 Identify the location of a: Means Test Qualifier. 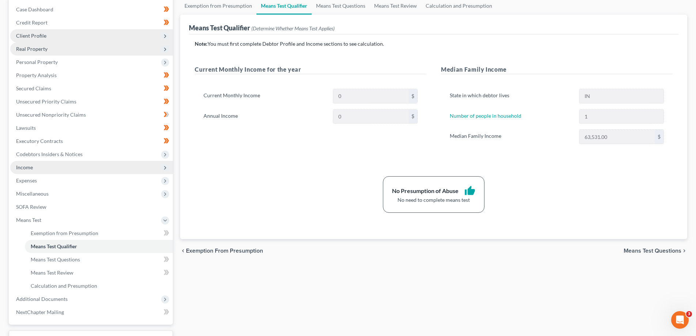
(99, 246).